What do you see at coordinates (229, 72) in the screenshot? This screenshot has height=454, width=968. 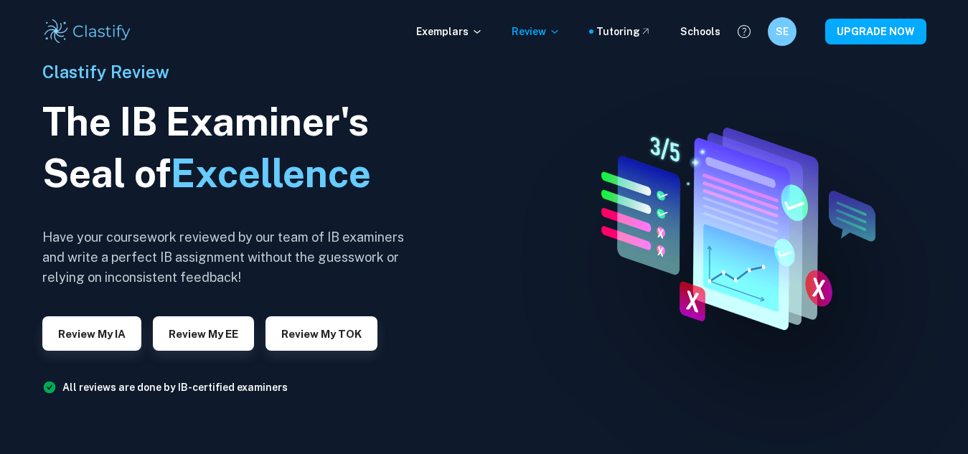 I see `h6: Clastify Review` at bounding box center [229, 72].